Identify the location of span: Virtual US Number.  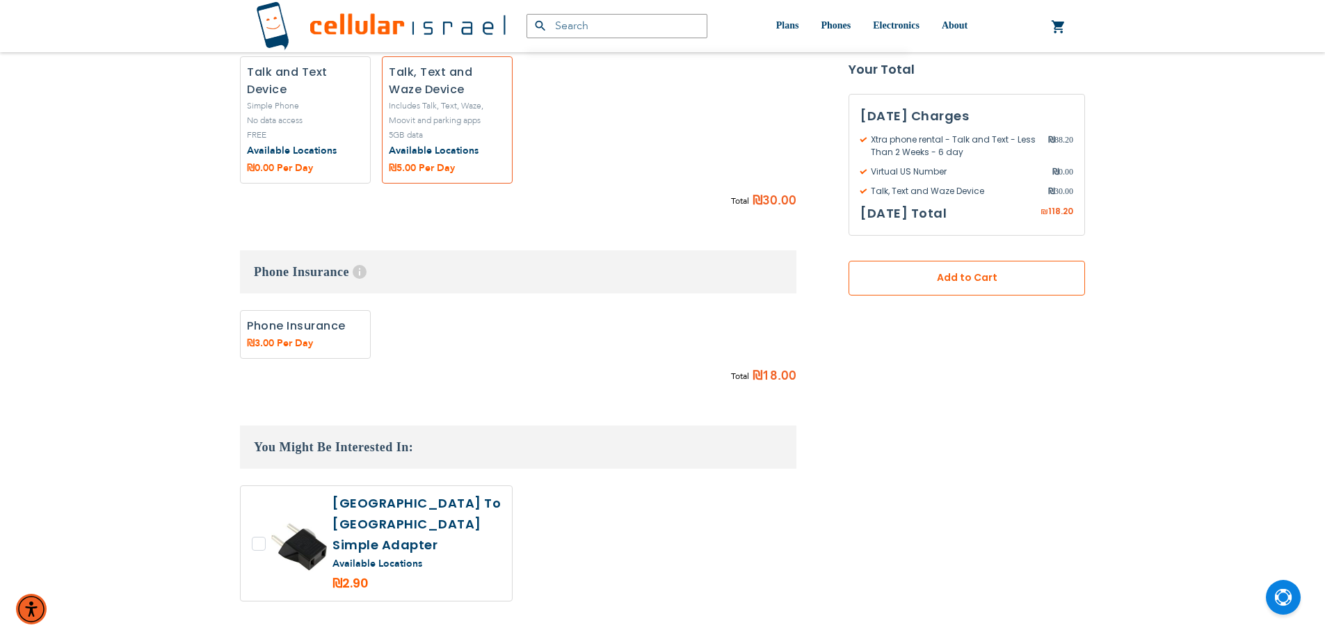
(956, 172).